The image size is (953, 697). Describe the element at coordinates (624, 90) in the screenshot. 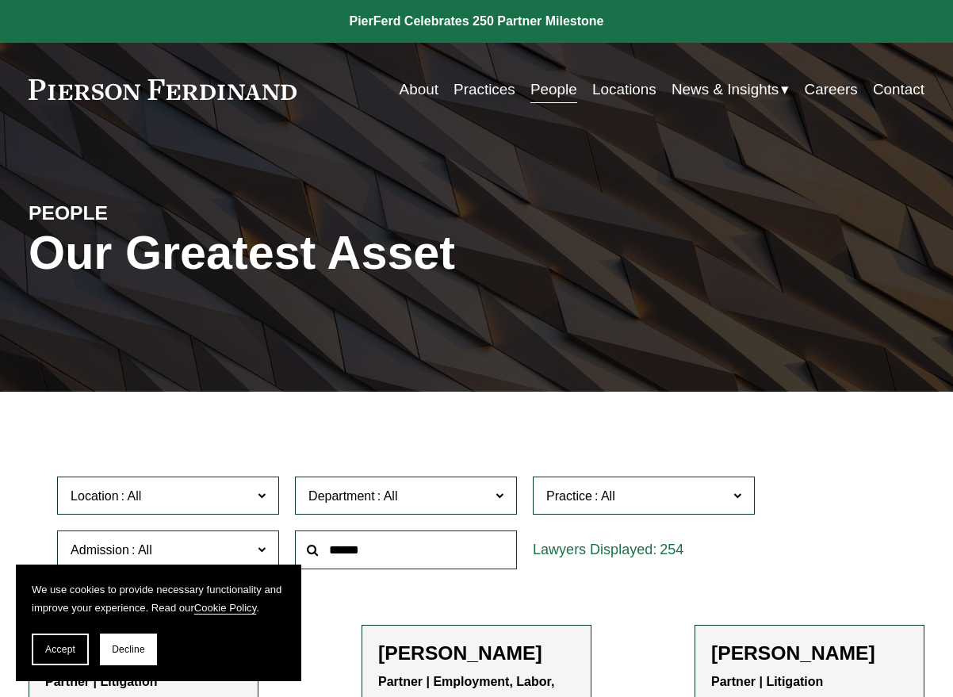

I see `a: Locations` at that location.